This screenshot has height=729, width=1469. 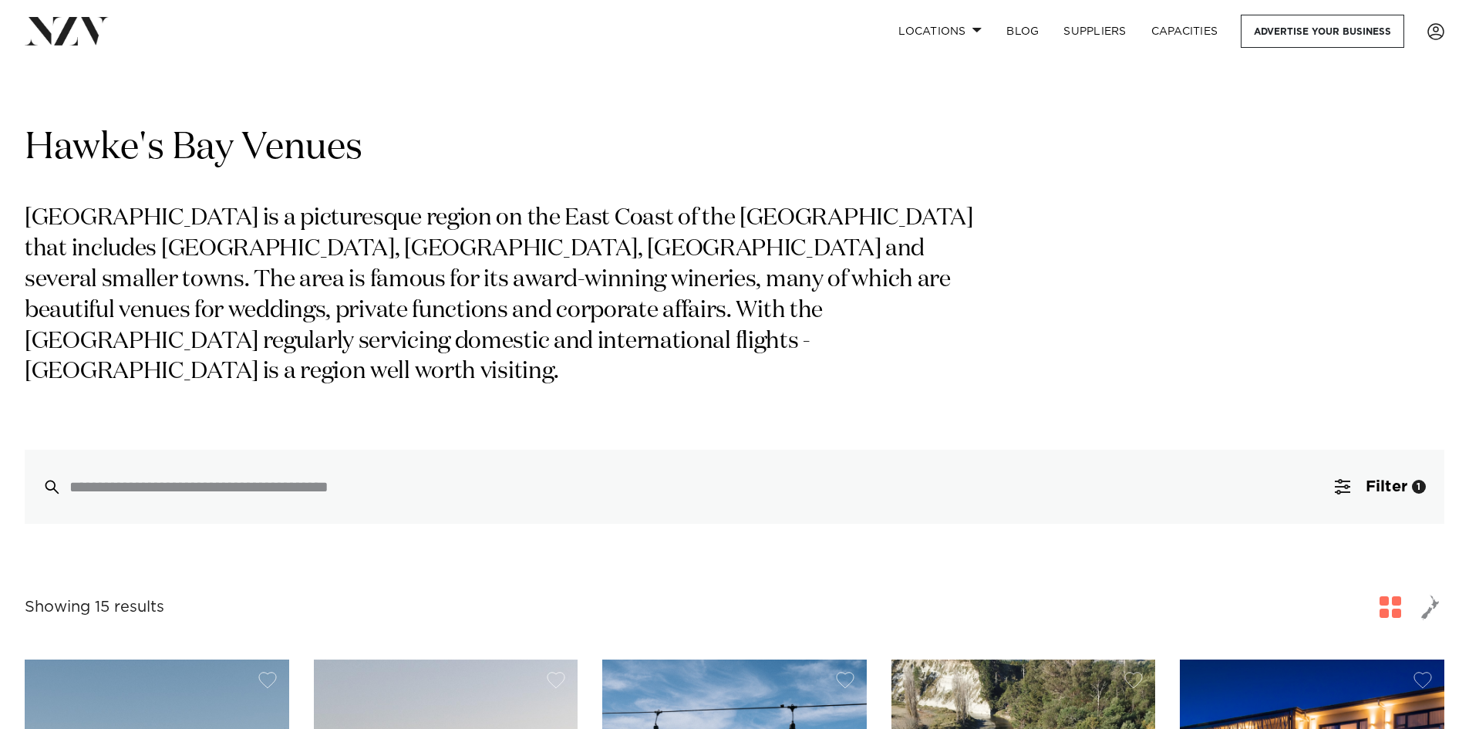 What do you see at coordinates (94, 607) in the screenshot?
I see `div: Showing 15 results` at bounding box center [94, 607].